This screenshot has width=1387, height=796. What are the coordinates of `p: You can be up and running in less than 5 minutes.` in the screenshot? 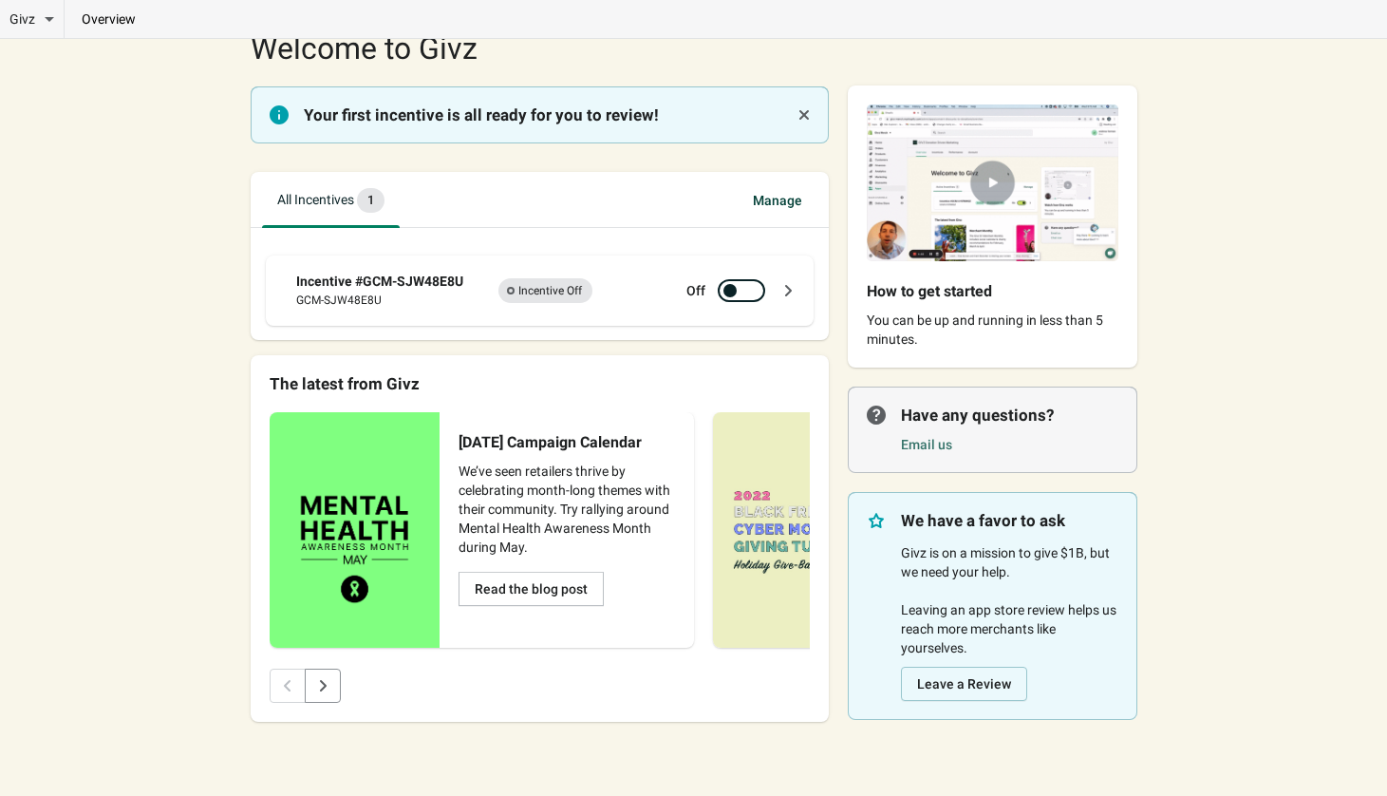 It's located at (992, 329).